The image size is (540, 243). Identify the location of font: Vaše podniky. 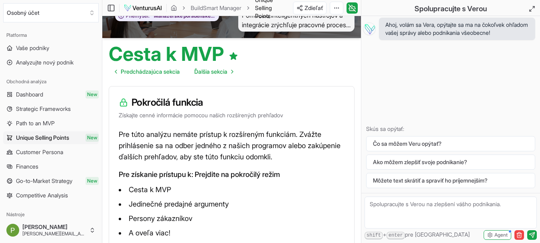
(32, 48).